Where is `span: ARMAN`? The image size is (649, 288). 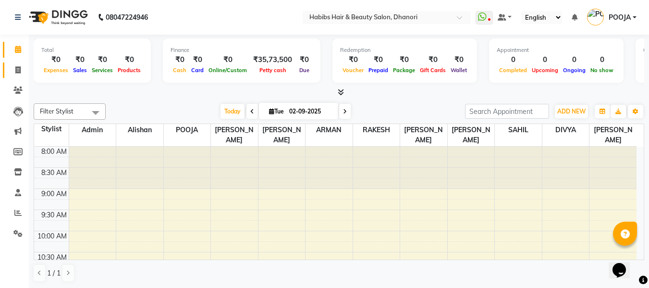 span: ARMAN is located at coordinates (329, 130).